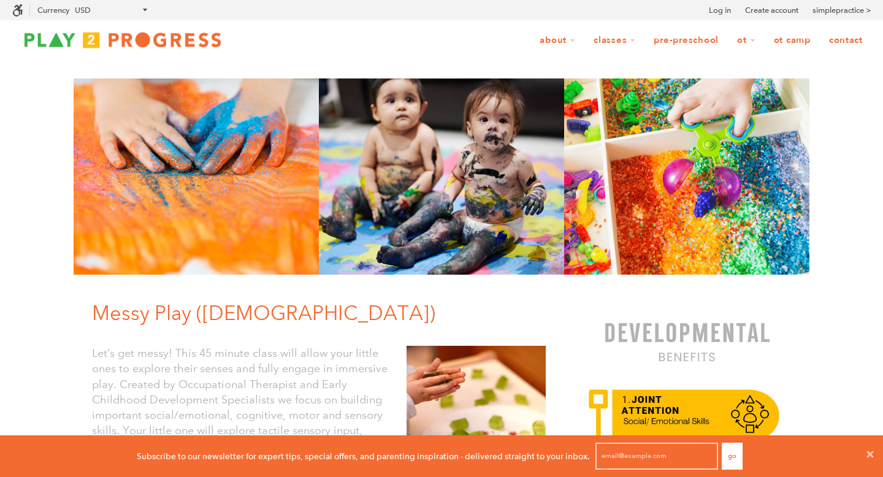  What do you see at coordinates (686, 40) in the screenshot?
I see `a: Pre-Preschool` at bounding box center [686, 40].